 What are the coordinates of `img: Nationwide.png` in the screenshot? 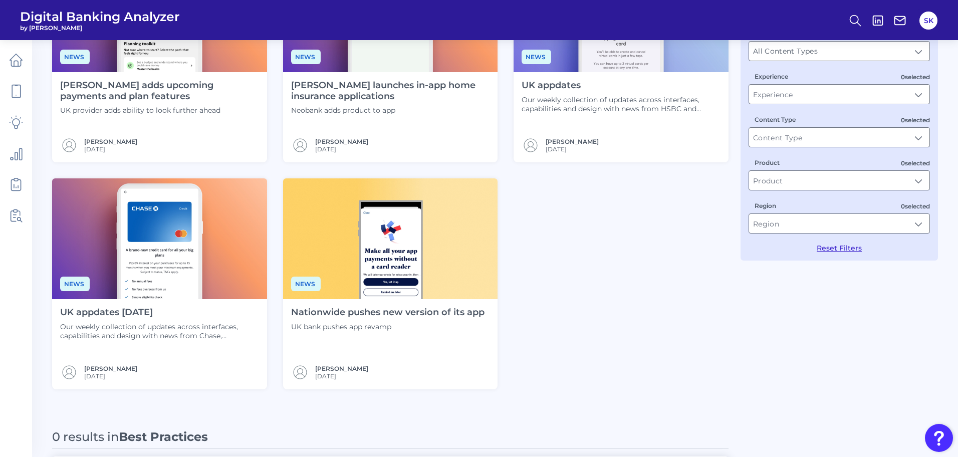 It's located at (390, 239).